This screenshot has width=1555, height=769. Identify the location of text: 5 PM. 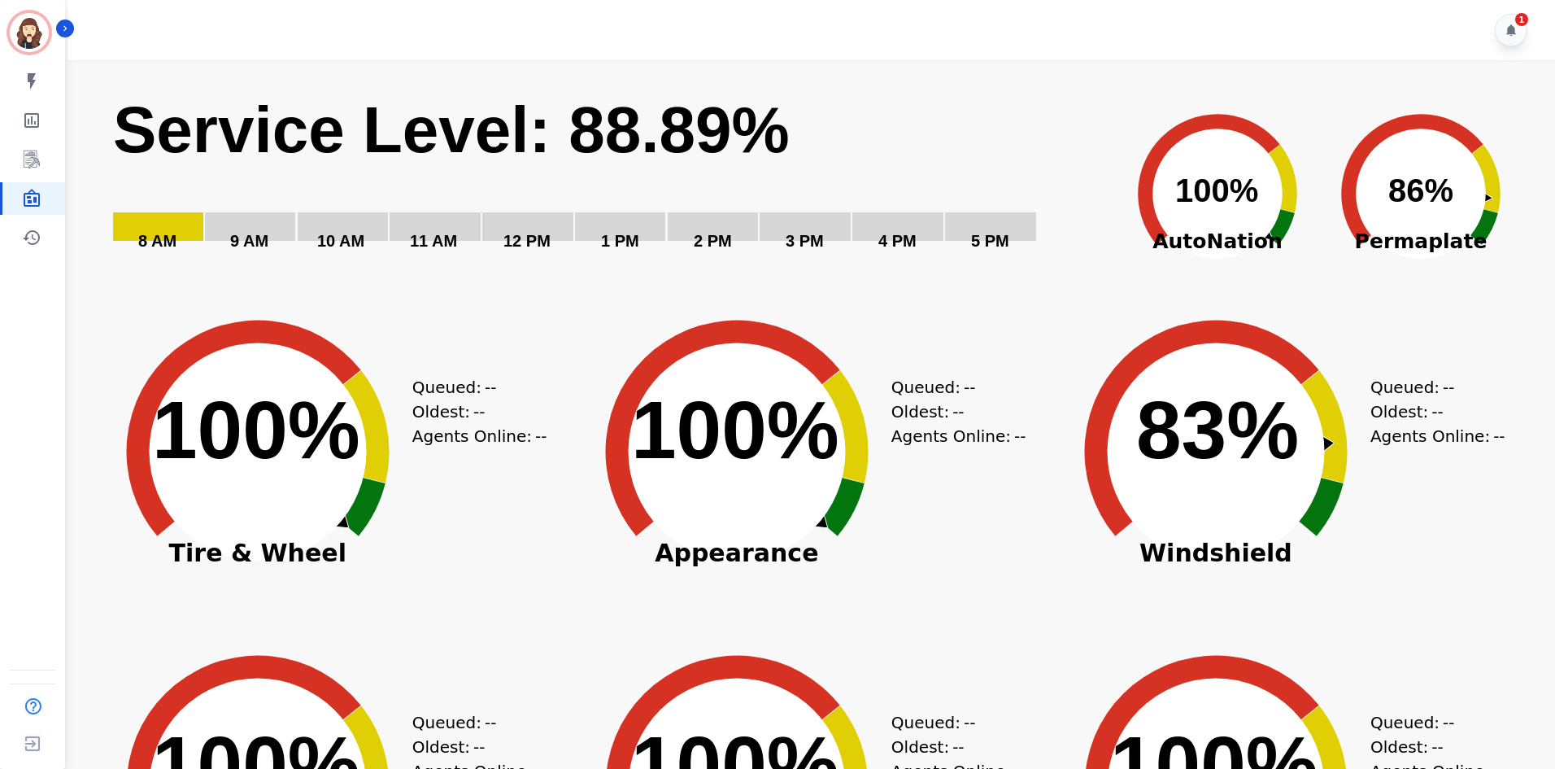
(990, 241).